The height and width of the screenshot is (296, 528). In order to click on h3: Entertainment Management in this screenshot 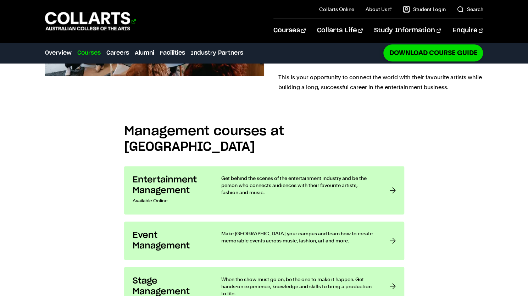, I will do `click(170, 185)`.